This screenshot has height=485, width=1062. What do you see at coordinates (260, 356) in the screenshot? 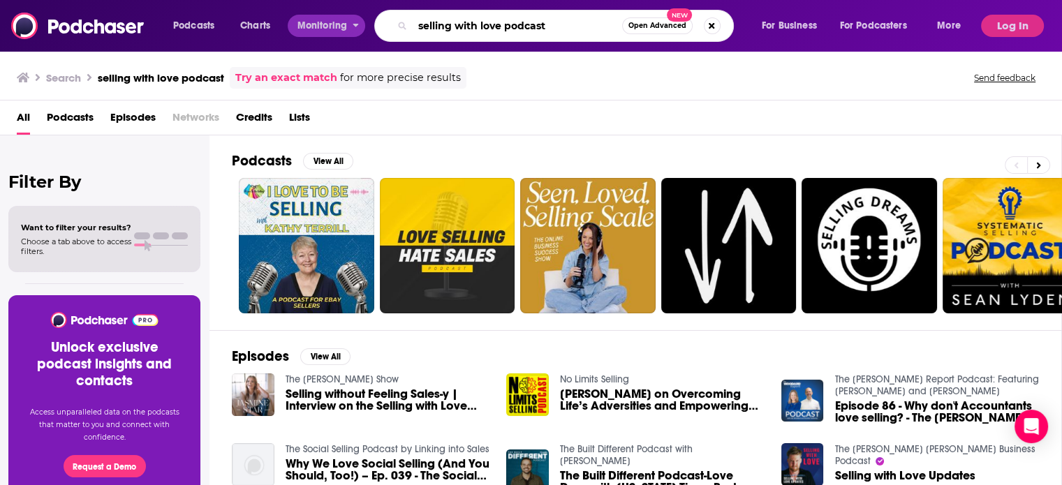
I see `h2: Episodes` at bounding box center [260, 356].